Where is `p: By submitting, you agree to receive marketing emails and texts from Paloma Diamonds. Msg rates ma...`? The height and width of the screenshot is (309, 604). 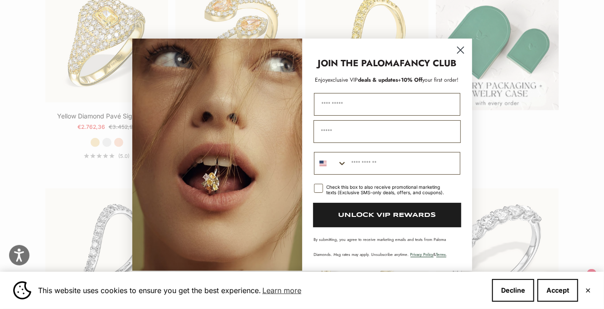 p: By submitting, you agree to receive marketing emails and texts from Paloma Diamonds. Msg rates ma... is located at coordinates (387, 247).